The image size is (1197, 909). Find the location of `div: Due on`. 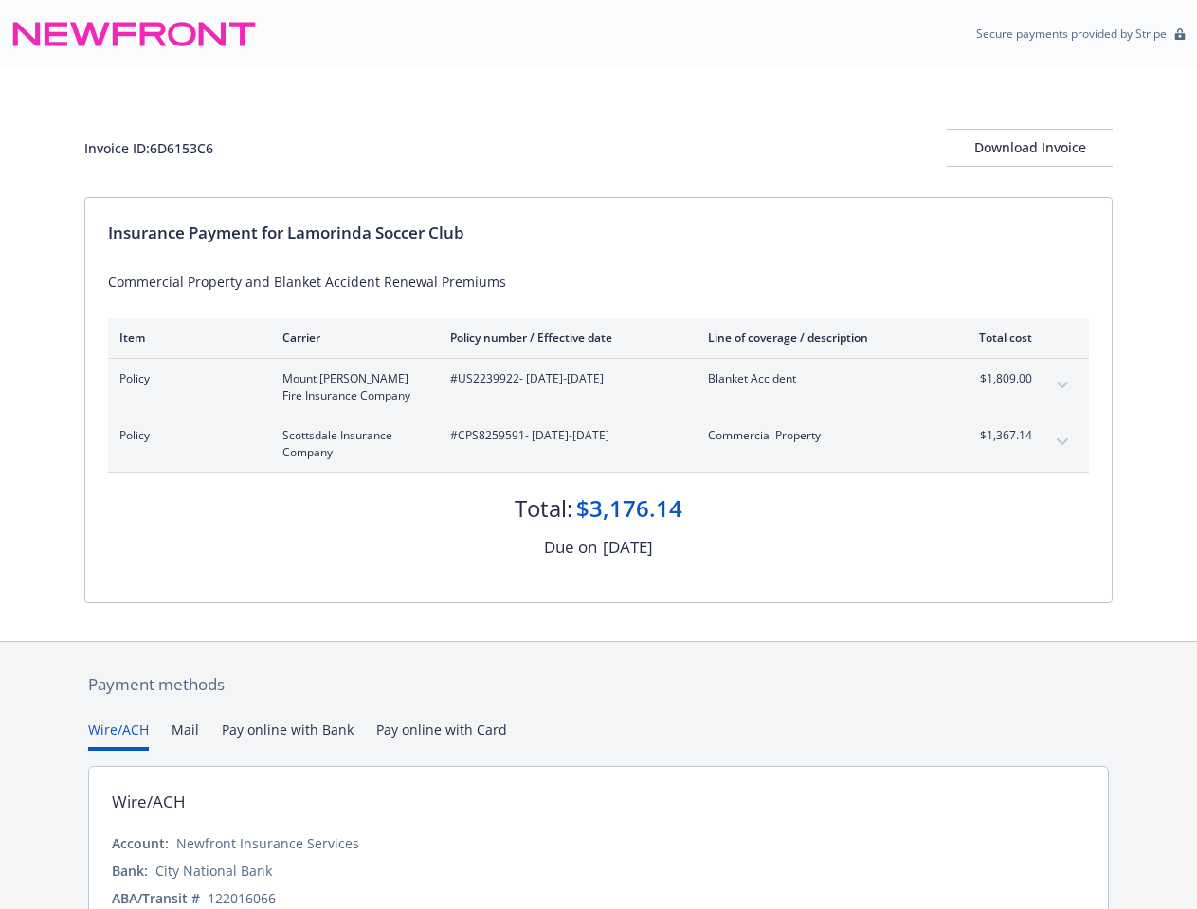

div: Due on is located at coordinates (570, 548).